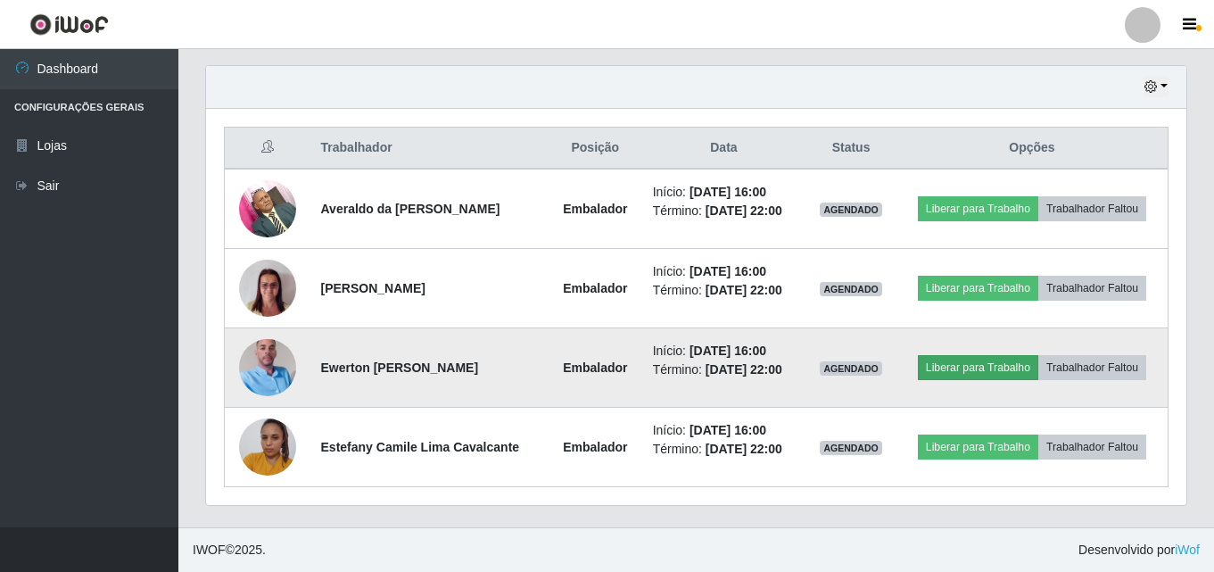  Describe the element at coordinates (69, 24) in the screenshot. I see `img: CoreUI Logo` at that location.